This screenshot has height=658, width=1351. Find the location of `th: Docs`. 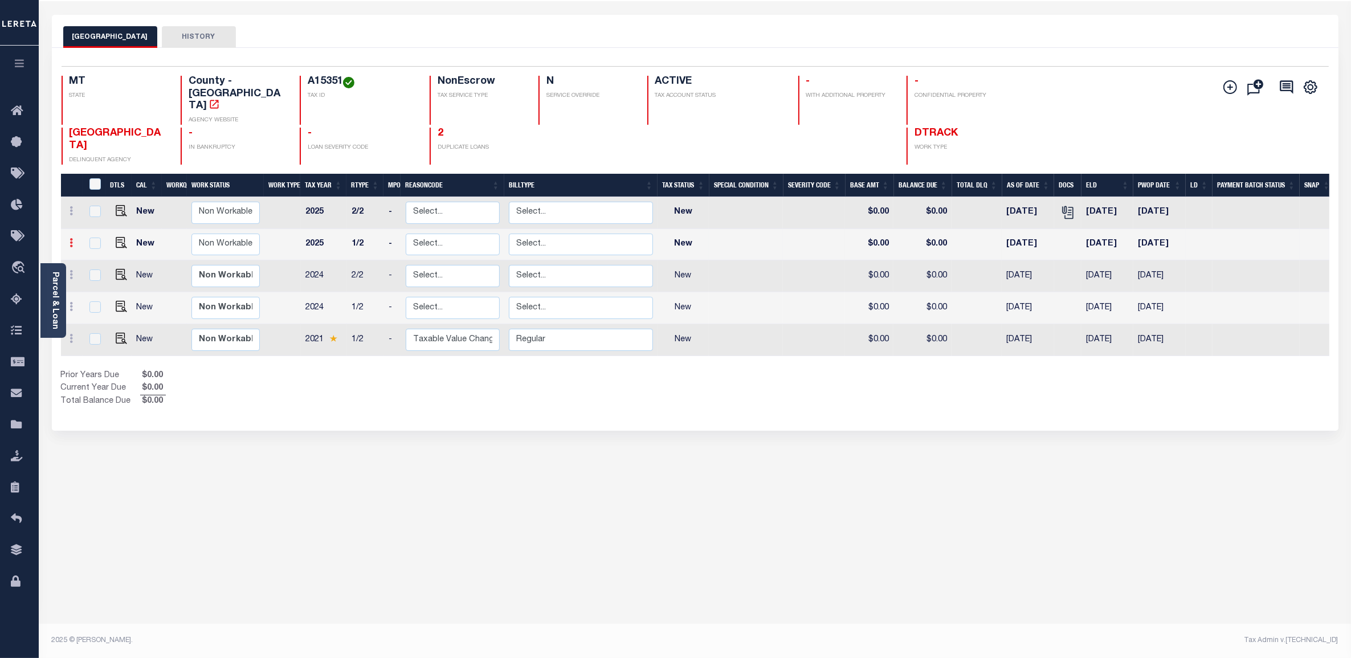

th: Docs is located at coordinates (1068, 185).